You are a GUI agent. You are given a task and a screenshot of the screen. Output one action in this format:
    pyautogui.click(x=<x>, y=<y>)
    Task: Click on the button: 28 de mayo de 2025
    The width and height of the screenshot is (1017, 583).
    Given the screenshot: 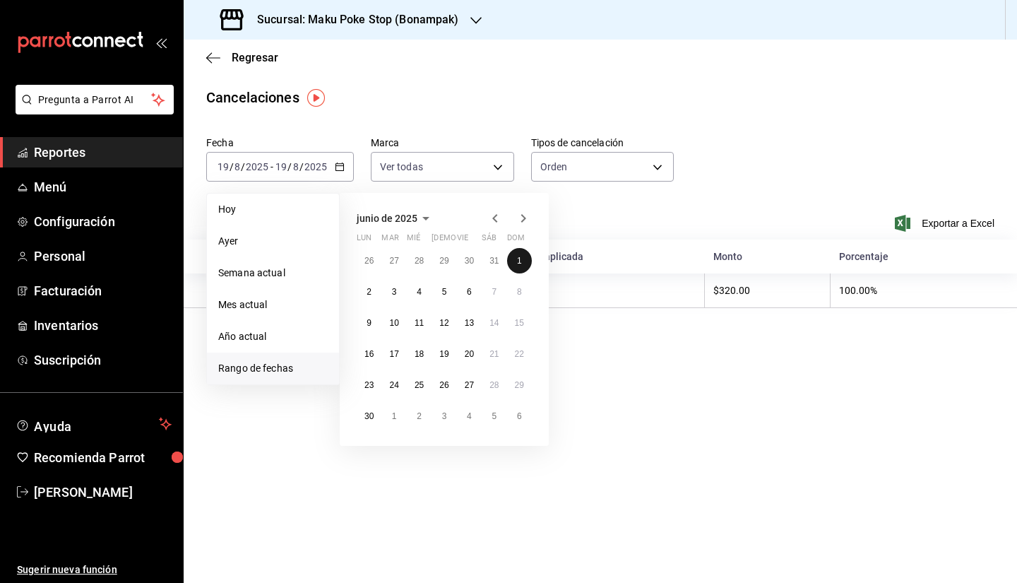 What is the action you would take?
    pyautogui.click(x=419, y=261)
    